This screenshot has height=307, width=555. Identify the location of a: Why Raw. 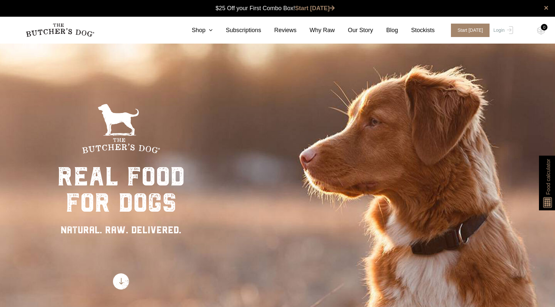
(316, 30).